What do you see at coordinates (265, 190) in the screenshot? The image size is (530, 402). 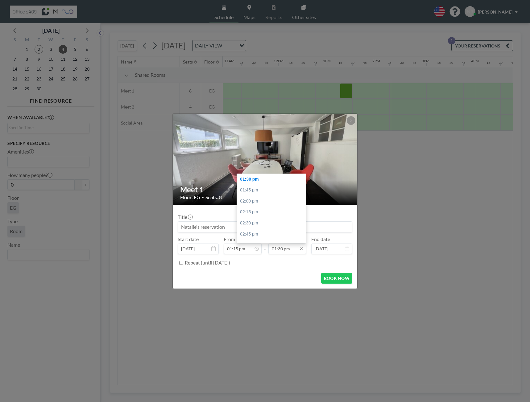 I see `h2: Meet 1` at bounding box center [265, 190].